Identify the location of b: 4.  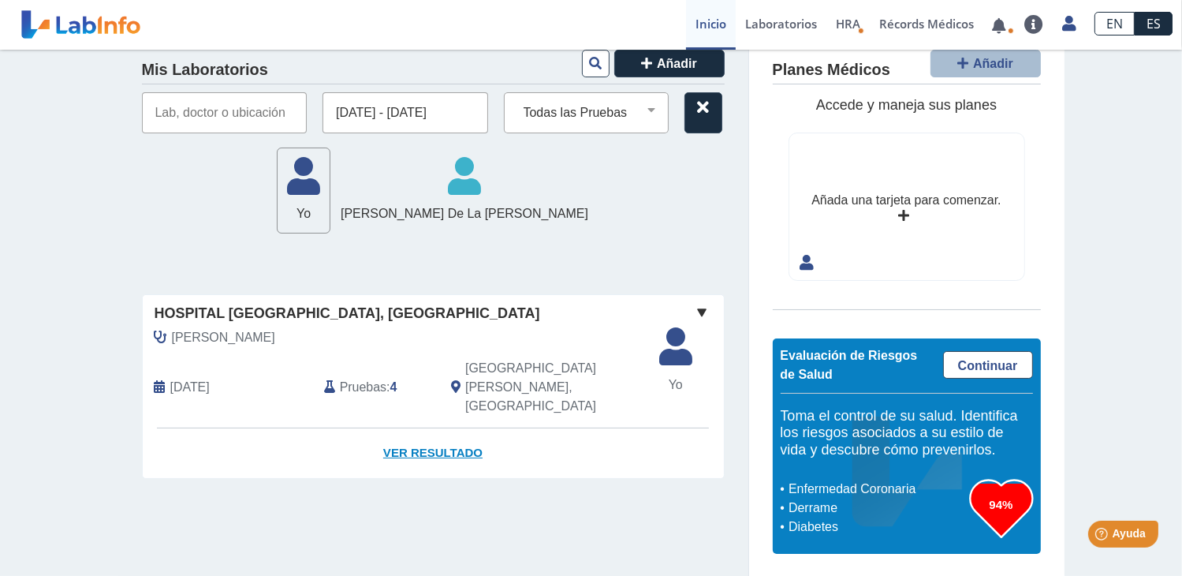
(394, 386).